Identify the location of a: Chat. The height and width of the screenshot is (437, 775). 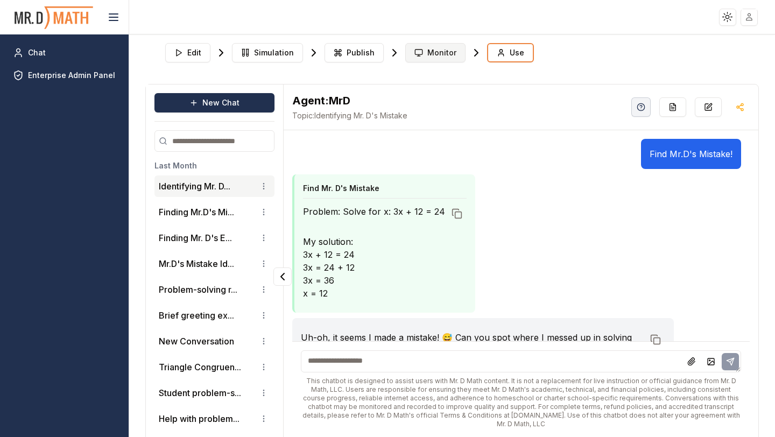
(64, 53).